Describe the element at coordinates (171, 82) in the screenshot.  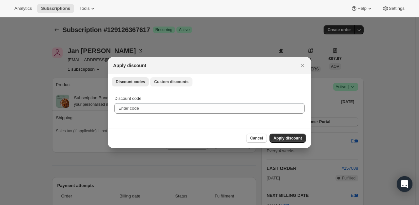
I see `button: Custom discounts` at that location.